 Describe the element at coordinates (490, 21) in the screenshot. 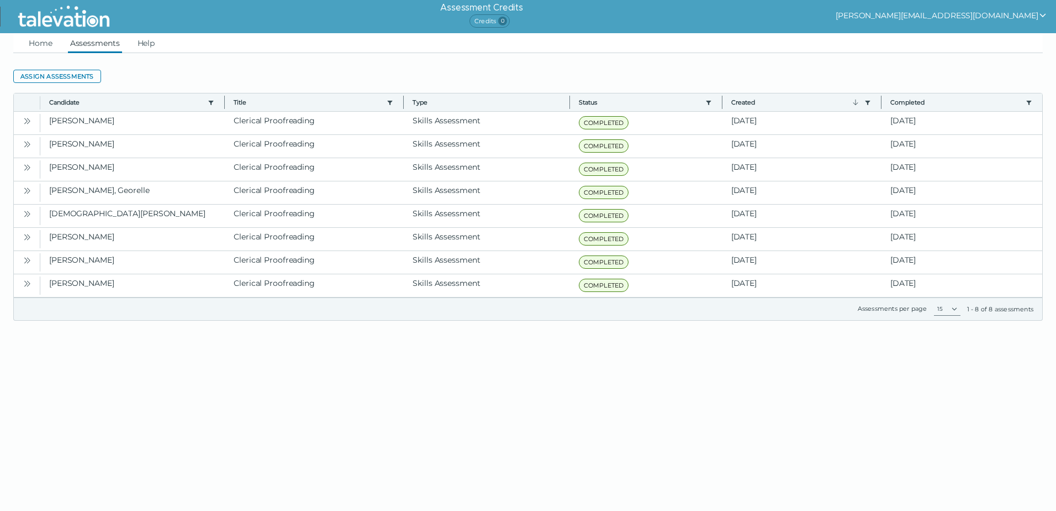

I see `span: Credits` at that location.